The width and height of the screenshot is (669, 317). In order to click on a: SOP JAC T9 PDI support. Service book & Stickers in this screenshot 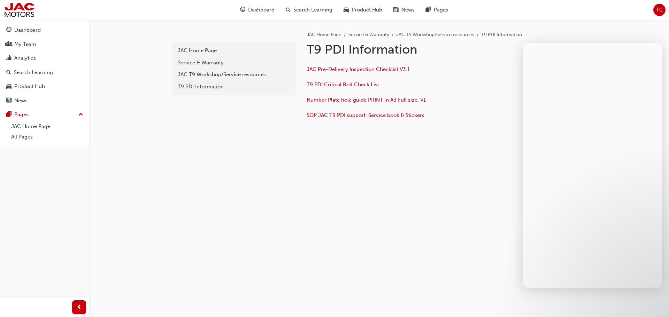, I will do `click(365, 115)`.